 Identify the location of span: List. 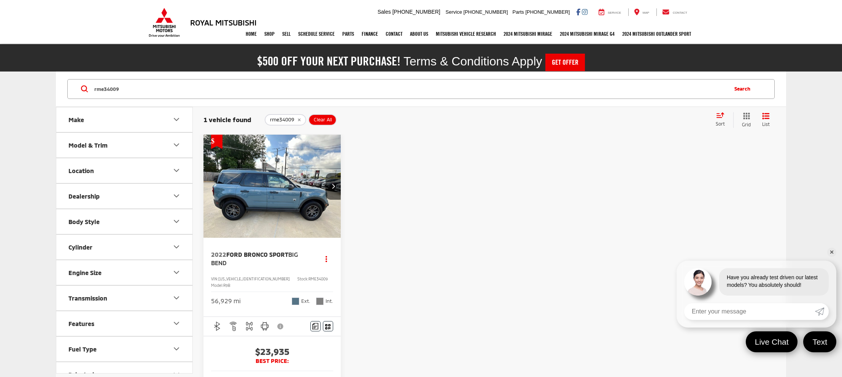
(766, 124).